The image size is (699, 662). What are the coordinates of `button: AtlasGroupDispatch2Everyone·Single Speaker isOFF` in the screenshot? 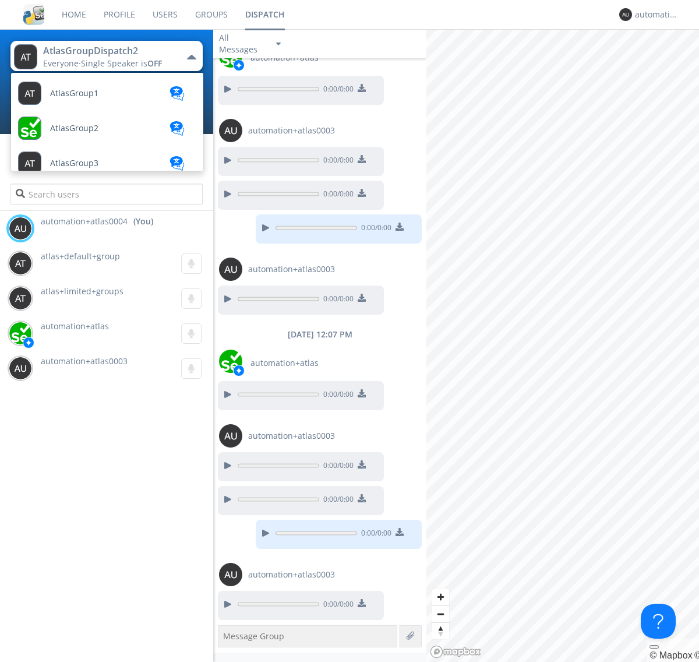 It's located at (106, 56).